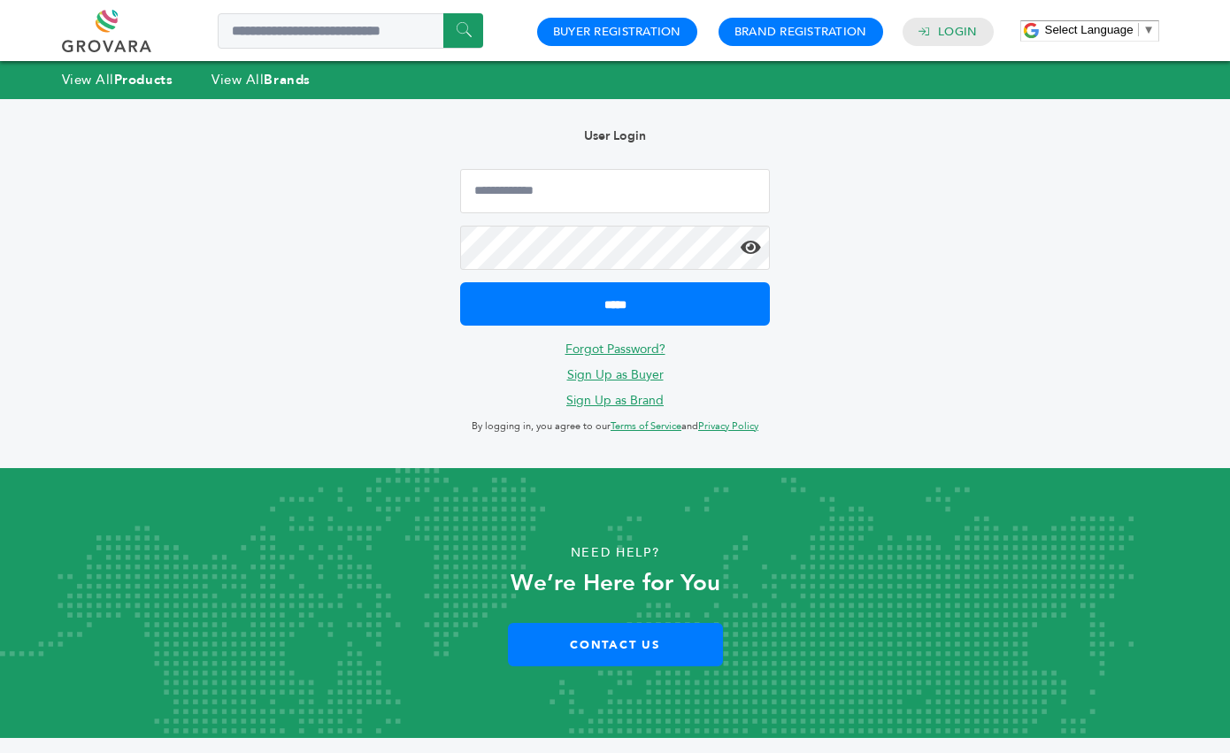 This screenshot has width=1230, height=753. What do you see at coordinates (143, 80) in the screenshot?
I see `strong: Products` at bounding box center [143, 80].